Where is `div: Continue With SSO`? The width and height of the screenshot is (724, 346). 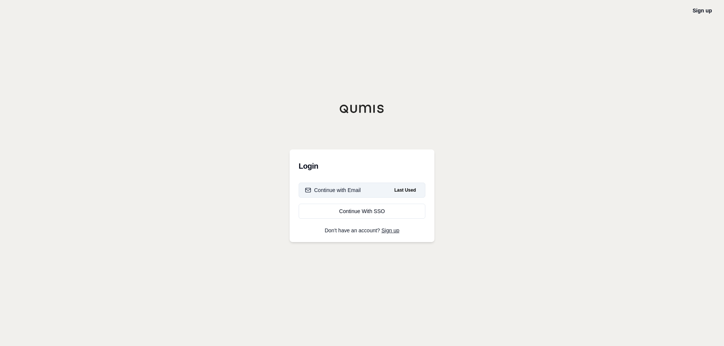 div: Continue With SSO is located at coordinates (362, 211).